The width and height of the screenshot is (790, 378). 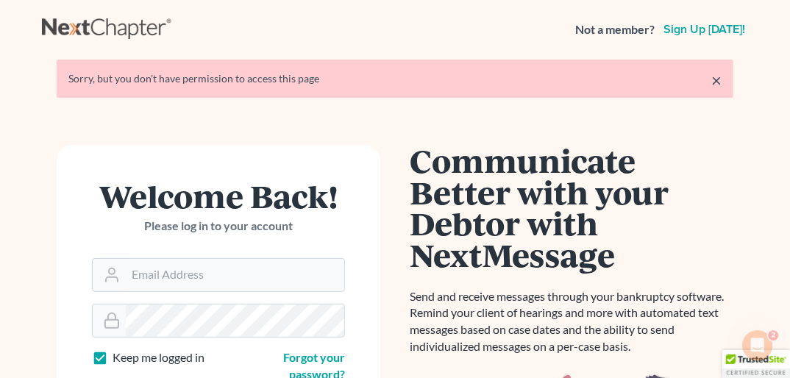 I want to click on h1: Communicate Better with your Debtor with NextMessage, so click(x=571, y=207).